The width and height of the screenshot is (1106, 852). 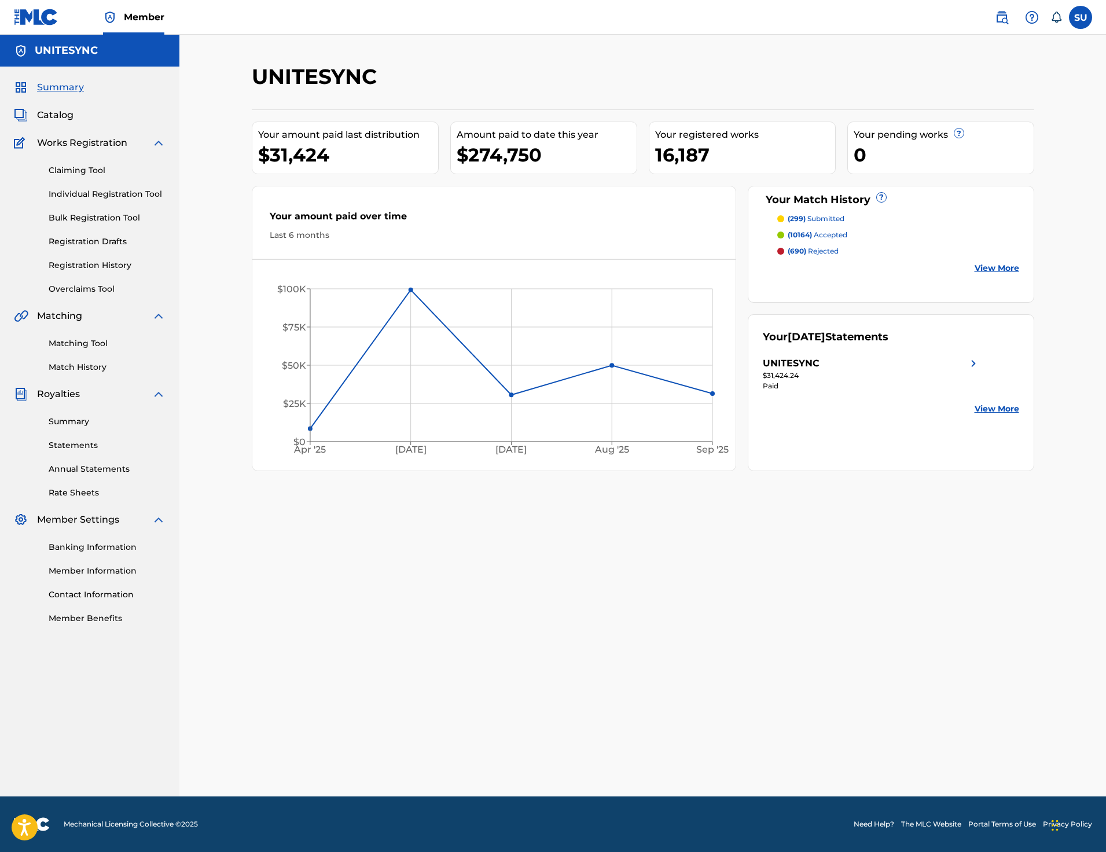 I want to click on a: Match History, so click(x=107, y=367).